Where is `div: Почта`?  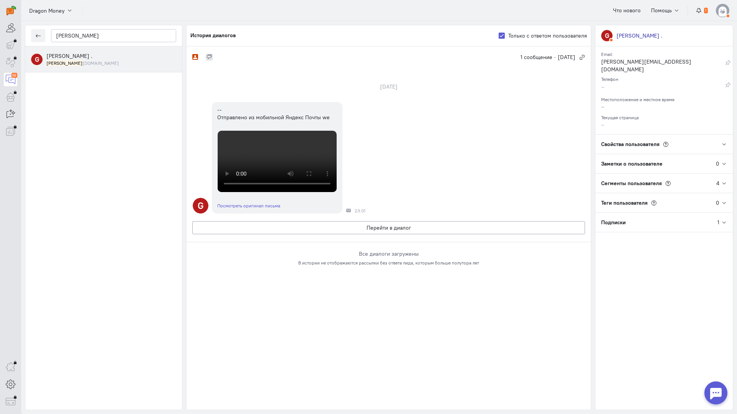
div: Почта is located at coordinates (348, 211).